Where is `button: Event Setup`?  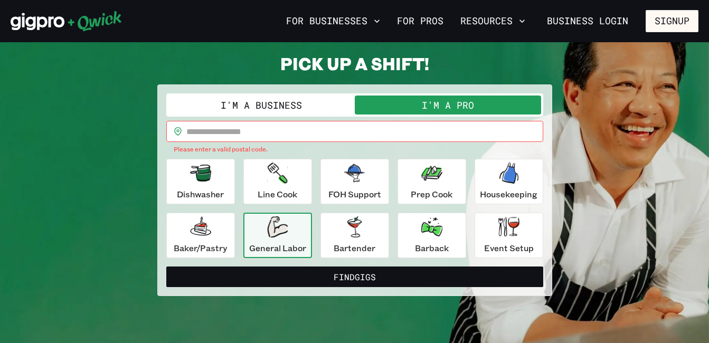
button: Event Setup is located at coordinates (509, 235).